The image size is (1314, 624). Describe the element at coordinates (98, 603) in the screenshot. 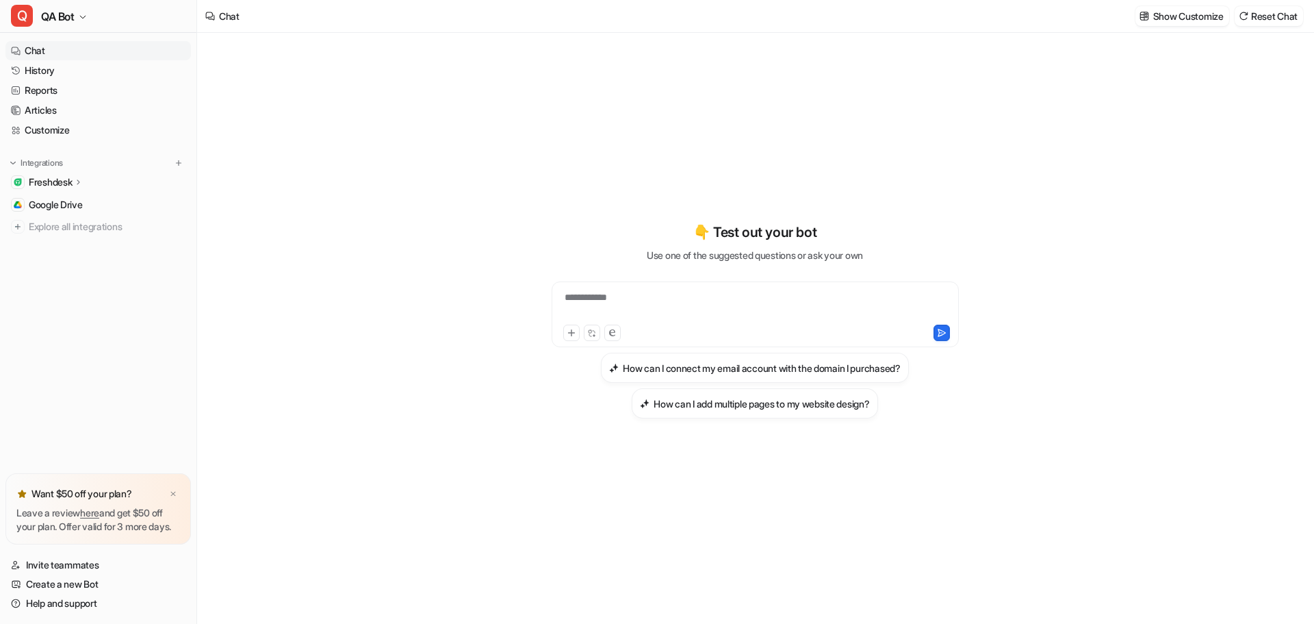

I see `a: Help and support` at that location.